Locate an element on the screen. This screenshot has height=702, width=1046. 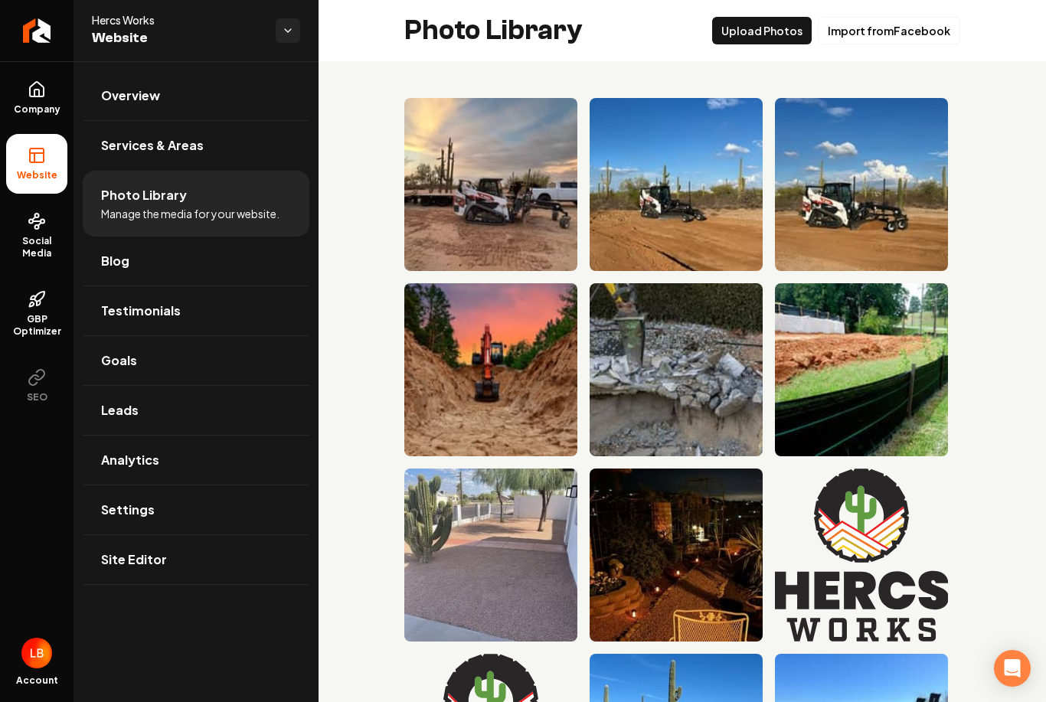
span: Photo Library is located at coordinates (144, 195).